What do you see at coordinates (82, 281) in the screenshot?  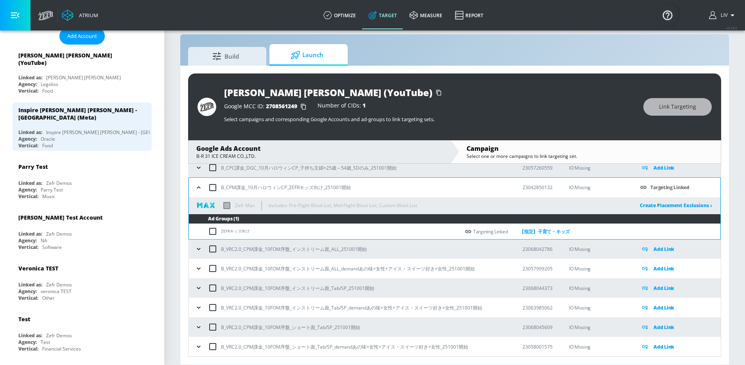 I see `div: Veronica TESTLinked as:Zefr DemosAgency:veronica TESTVertical:Other` at bounding box center [82, 281].